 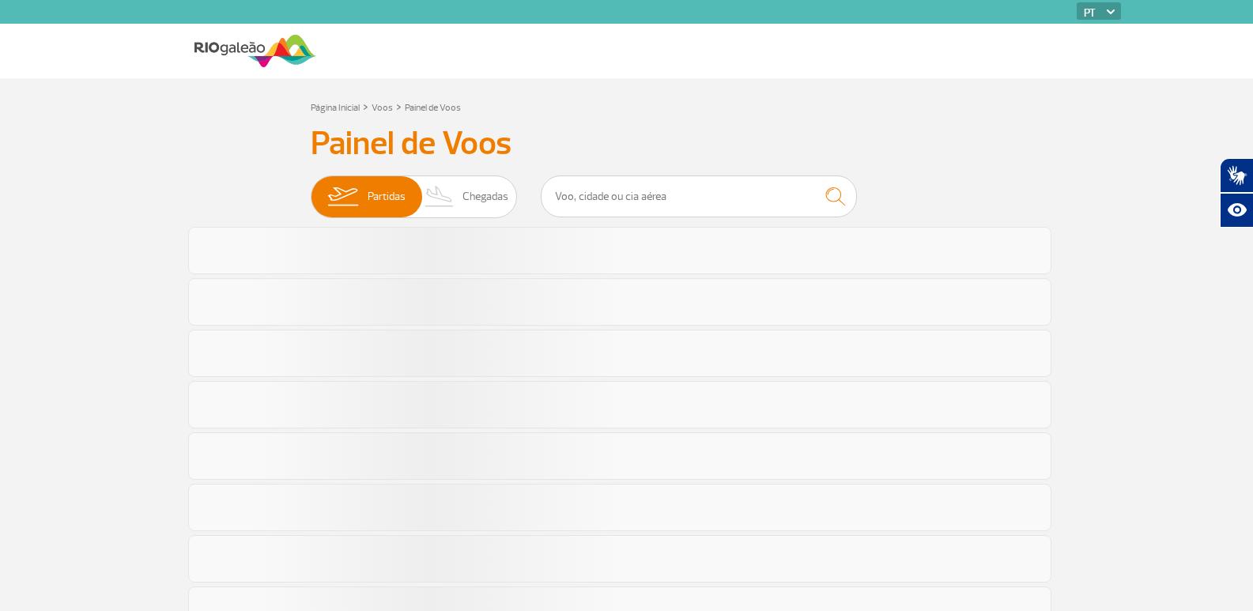 I want to click on a: Página Inicial, so click(x=335, y=108).